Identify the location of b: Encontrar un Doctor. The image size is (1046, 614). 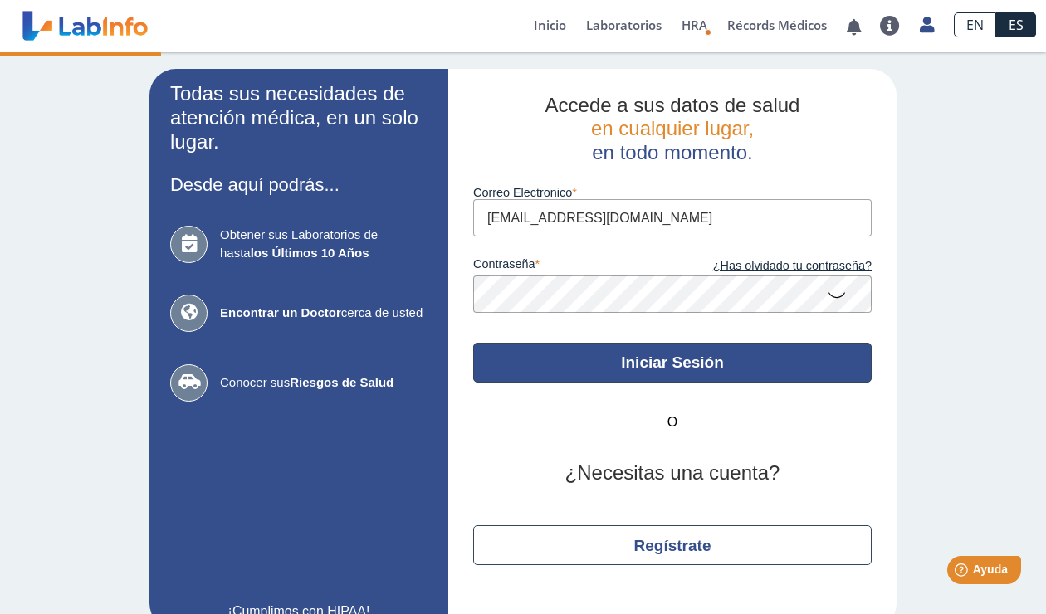
(281, 312).